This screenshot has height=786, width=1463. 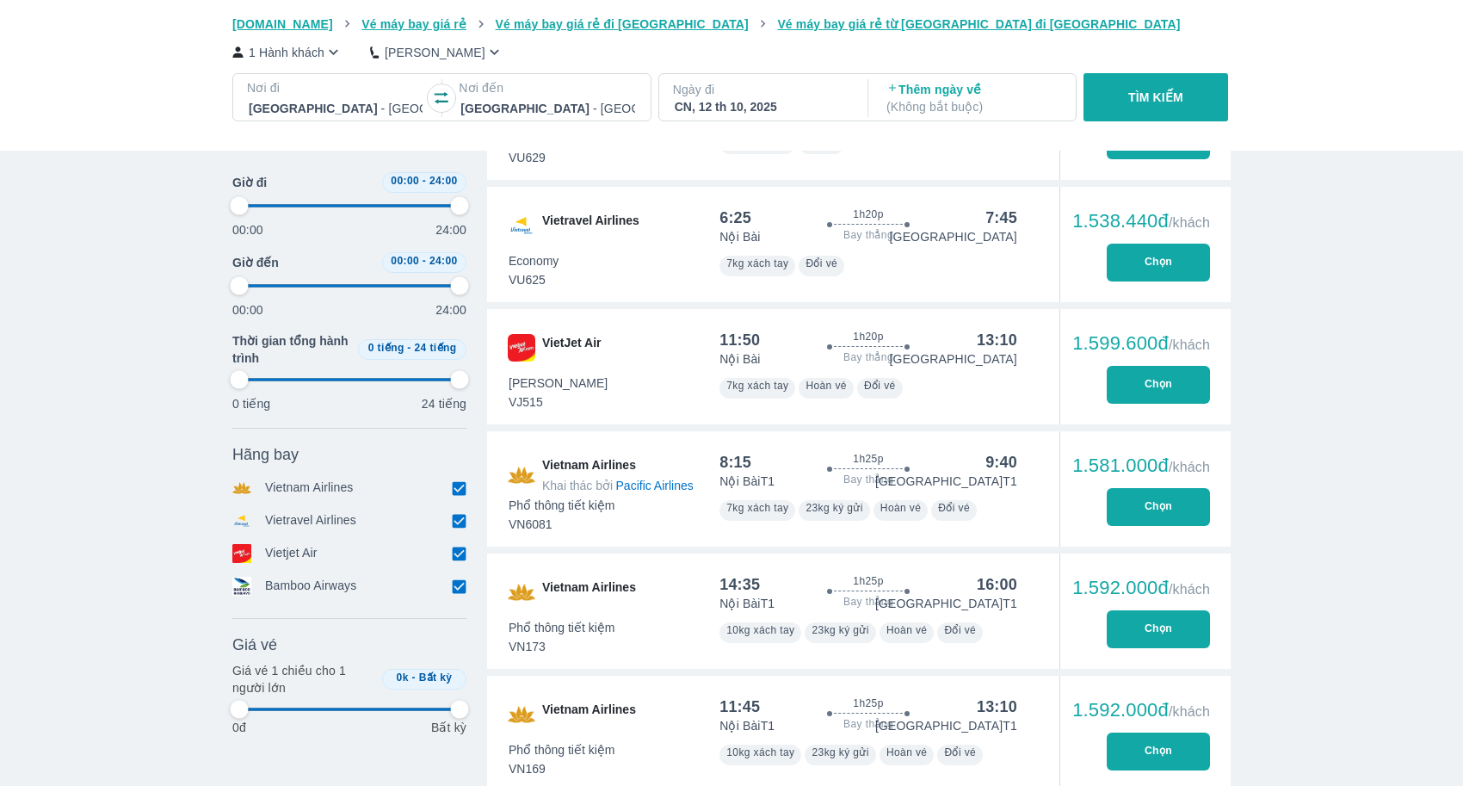 I want to click on img: VU, so click(x=522, y=226).